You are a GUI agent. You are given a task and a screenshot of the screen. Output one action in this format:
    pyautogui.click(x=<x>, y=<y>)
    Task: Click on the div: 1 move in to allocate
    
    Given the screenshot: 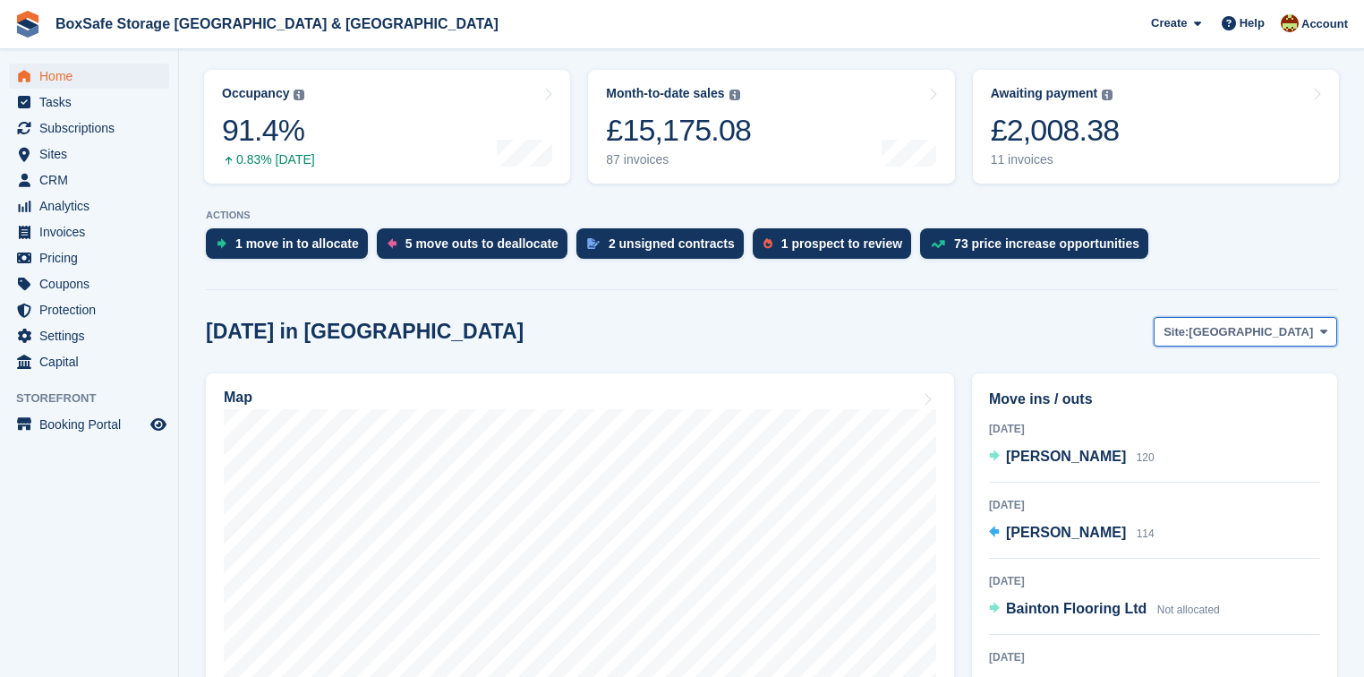 What is the action you would take?
    pyautogui.click(x=297, y=243)
    